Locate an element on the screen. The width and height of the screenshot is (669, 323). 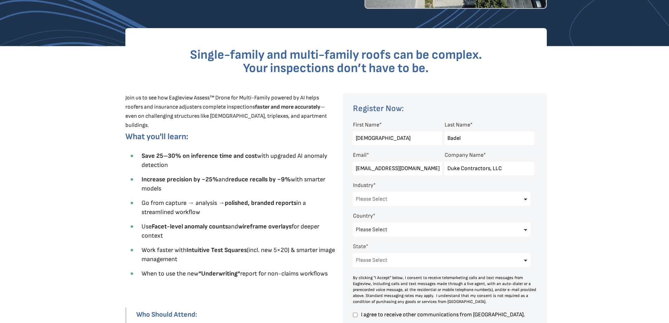
strong: Intuitive Test Squares is located at coordinates (217, 250).